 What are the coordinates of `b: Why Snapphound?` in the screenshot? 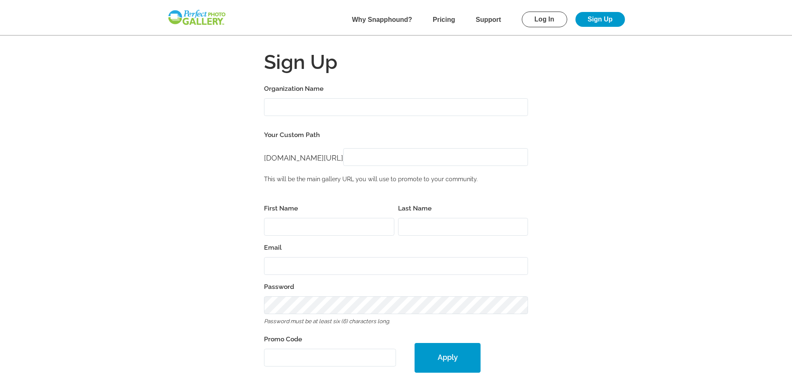 It's located at (382, 19).